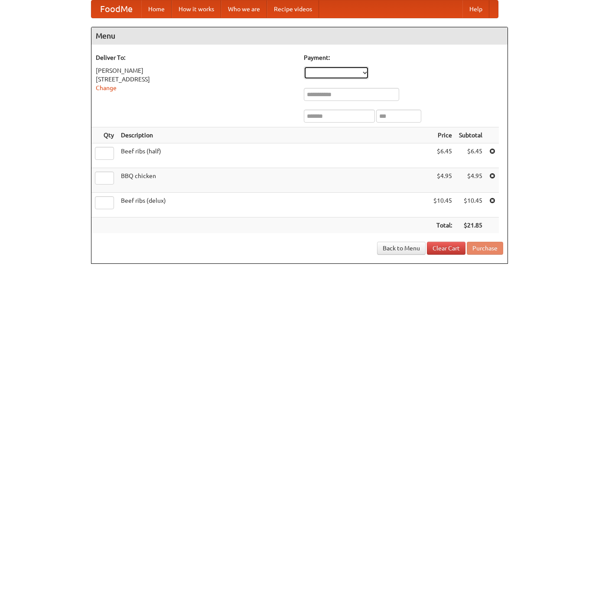 The height and width of the screenshot is (613, 589). I want to click on th: Price, so click(442, 135).